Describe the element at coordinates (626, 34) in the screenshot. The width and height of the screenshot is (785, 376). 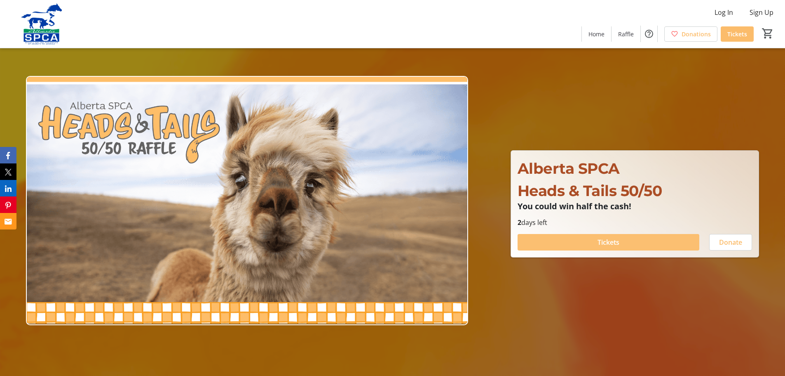
I see `a: Raffle` at that location.